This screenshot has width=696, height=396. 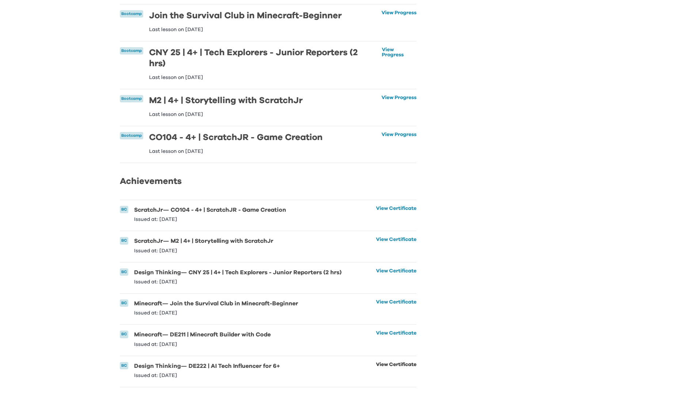 I want to click on h6: Join the Survival Club in Minecraft-Beginner, so click(x=245, y=16).